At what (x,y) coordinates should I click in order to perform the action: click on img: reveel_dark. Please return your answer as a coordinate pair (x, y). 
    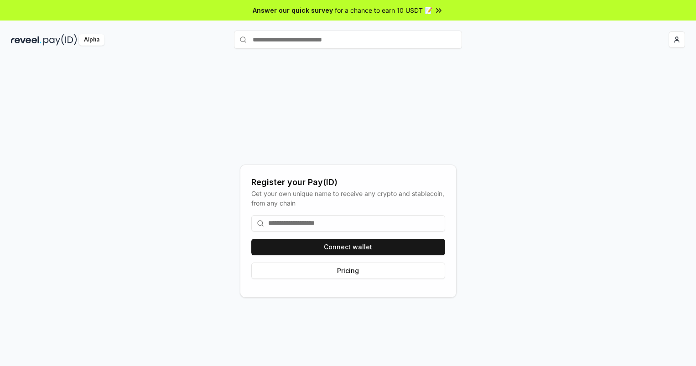
    Looking at the image, I should click on (26, 40).